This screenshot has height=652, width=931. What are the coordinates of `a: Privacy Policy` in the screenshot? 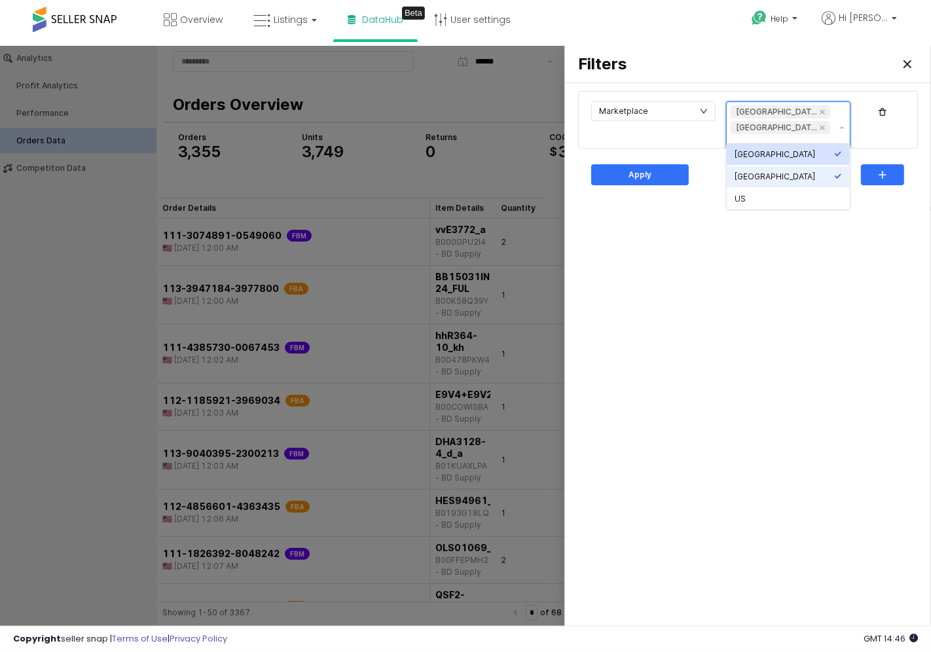 It's located at (198, 638).